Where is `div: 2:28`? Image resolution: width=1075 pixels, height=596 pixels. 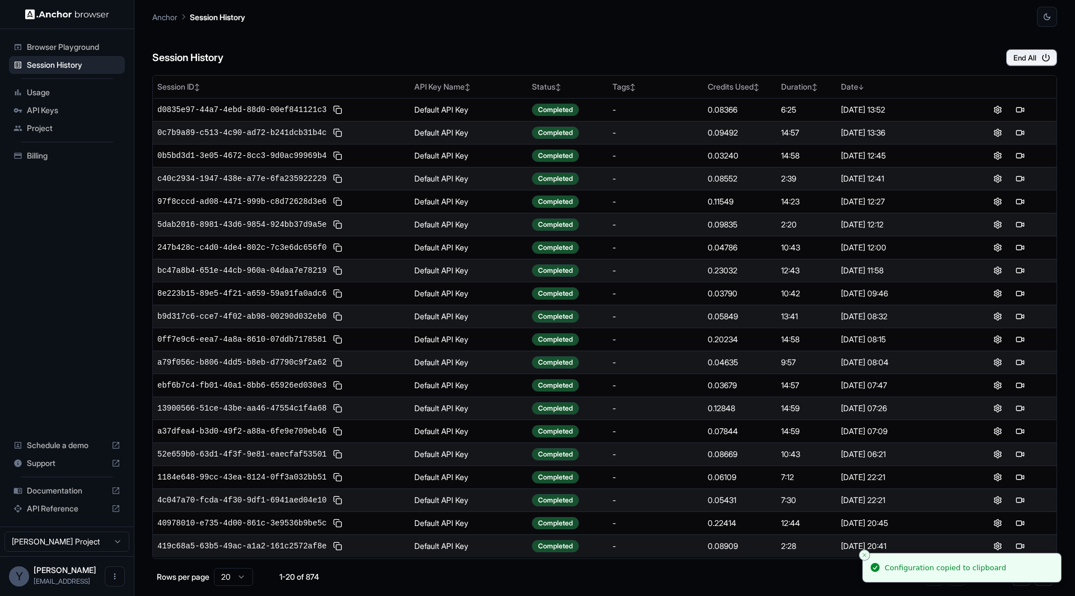 div: 2:28 is located at coordinates (806, 546).